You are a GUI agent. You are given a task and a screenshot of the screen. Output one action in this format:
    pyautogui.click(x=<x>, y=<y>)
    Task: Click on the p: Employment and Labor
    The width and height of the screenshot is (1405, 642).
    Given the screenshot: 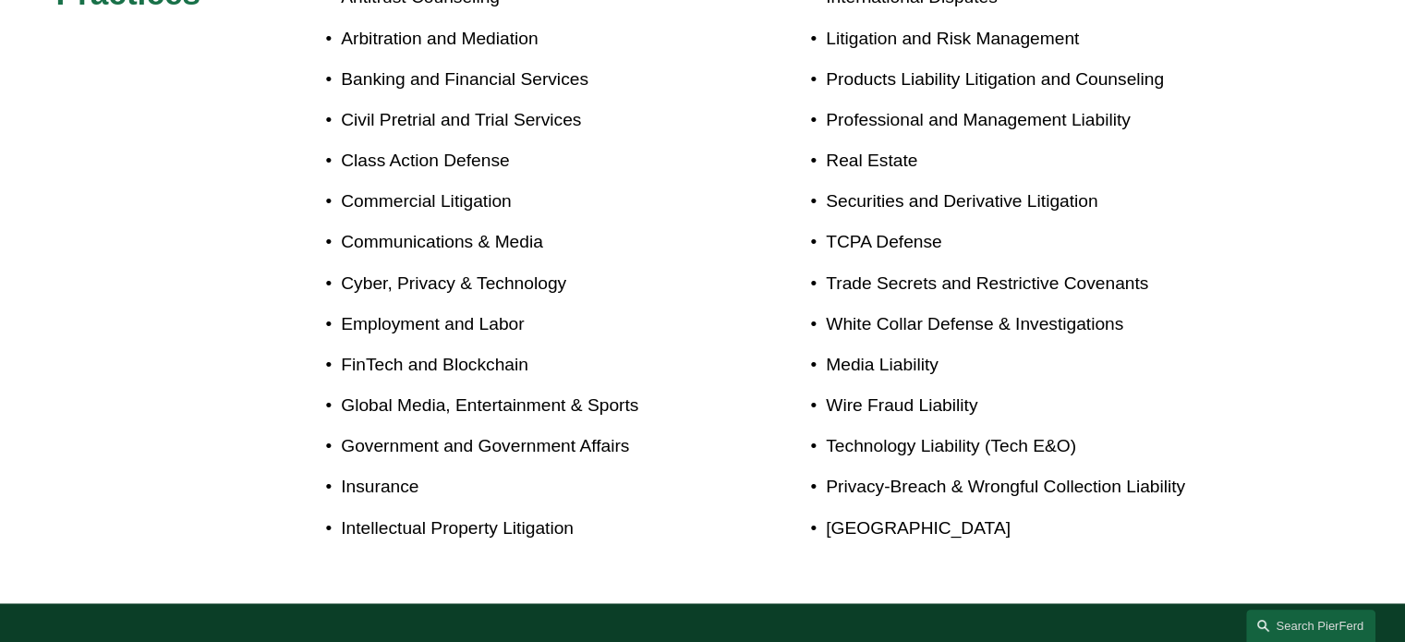 What is the action you would take?
    pyautogui.click(x=521, y=324)
    